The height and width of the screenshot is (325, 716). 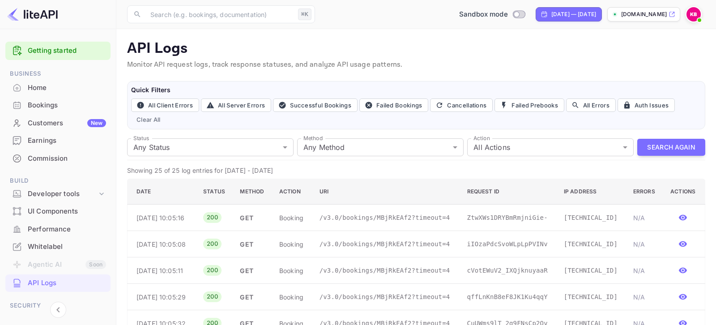 I want to click on div: Getting started, so click(x=58, y=51).